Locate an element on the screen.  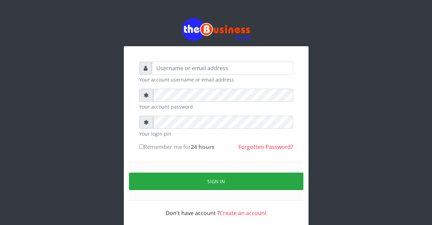
div: Don't have account ? is located at coordinates (216, 209).